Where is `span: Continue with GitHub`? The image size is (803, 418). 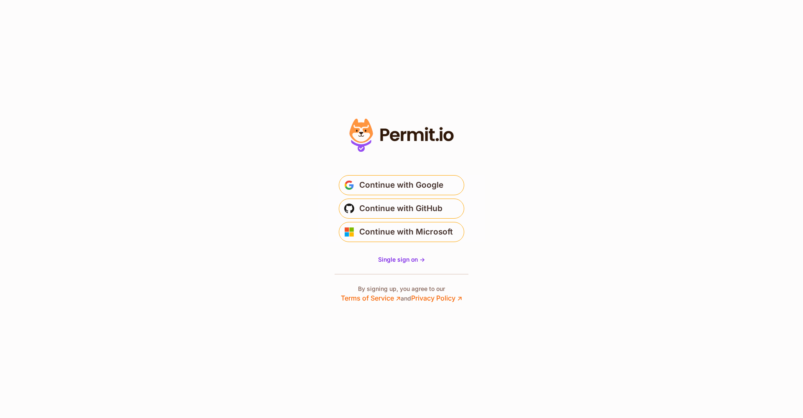
span: Continue with GitHub is located at coordinates (401, 209).